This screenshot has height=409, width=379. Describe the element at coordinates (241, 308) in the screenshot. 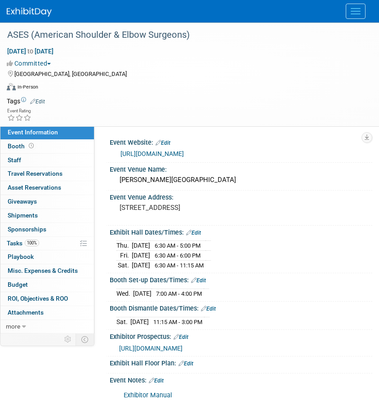

I see `div: Booth Dismantle Dates/Times:` at that location.